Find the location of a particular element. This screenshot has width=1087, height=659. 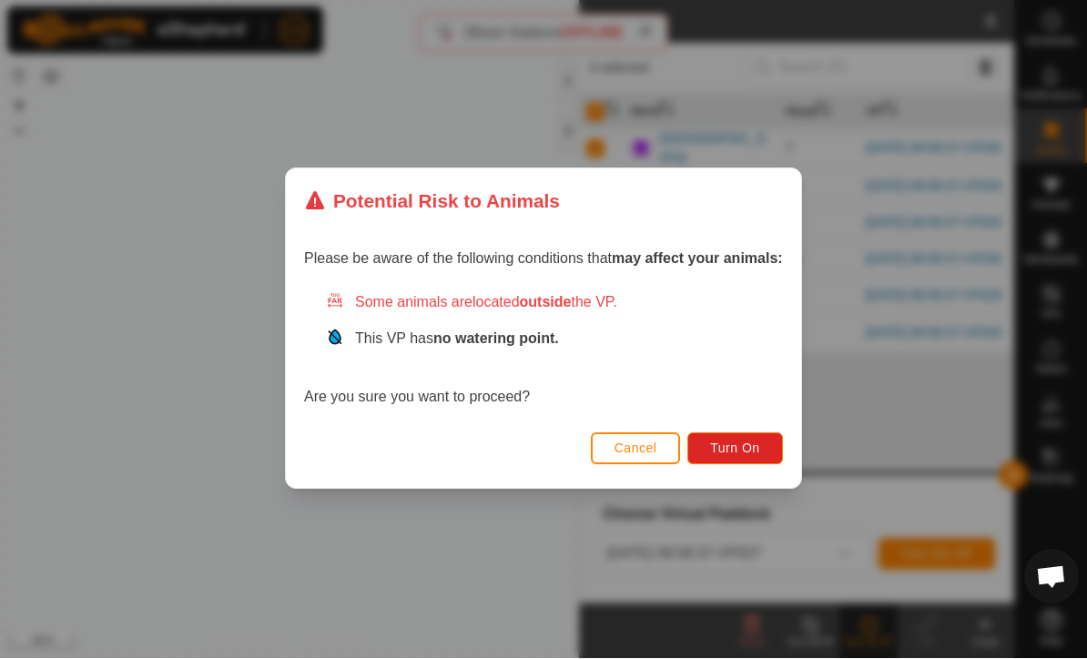

span: Cancel is located at coordinates (635, 450).